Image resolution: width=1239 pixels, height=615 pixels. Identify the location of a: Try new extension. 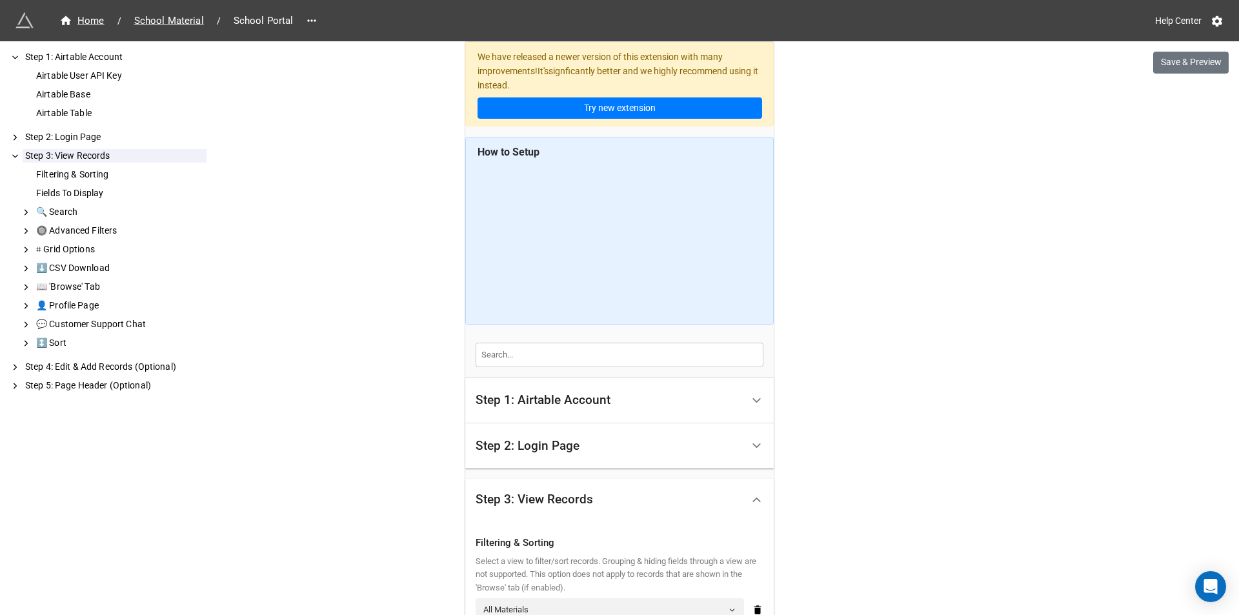
(619, 108).